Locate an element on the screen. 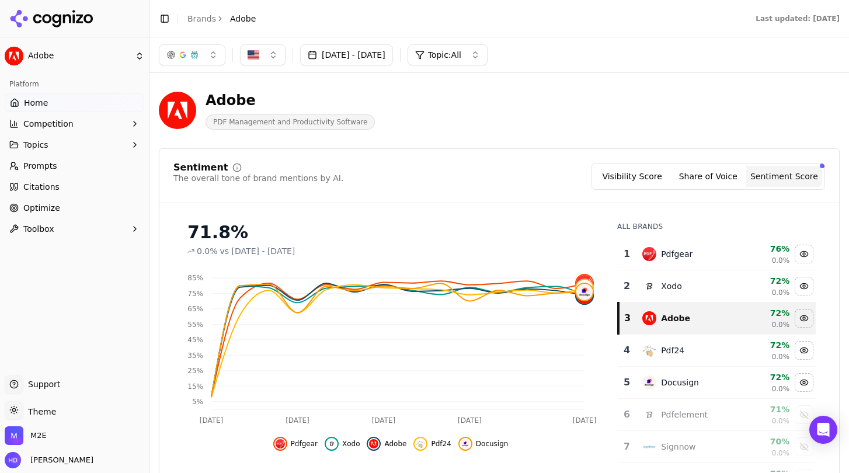 The width and height of the screenshot is (849, 473). tspan: 35% is located at coordinates (195, 355).